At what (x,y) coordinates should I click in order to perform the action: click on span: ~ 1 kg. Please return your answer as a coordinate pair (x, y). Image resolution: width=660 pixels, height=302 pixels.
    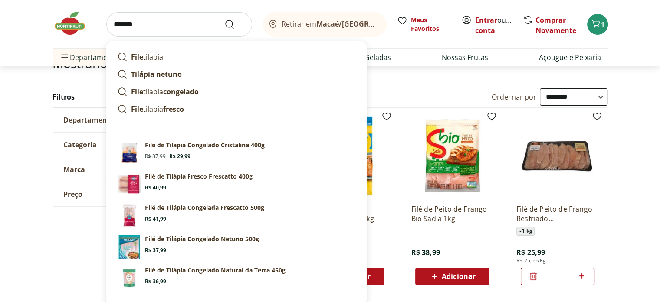
    Looking at the image, I should click on (526, 231).